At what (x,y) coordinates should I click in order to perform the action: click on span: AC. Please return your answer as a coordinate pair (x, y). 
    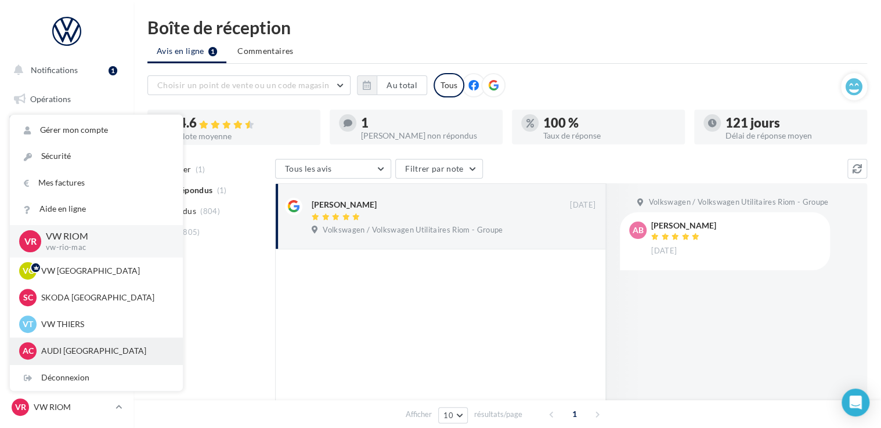
    Looking at the image, I should click on (28, 351).